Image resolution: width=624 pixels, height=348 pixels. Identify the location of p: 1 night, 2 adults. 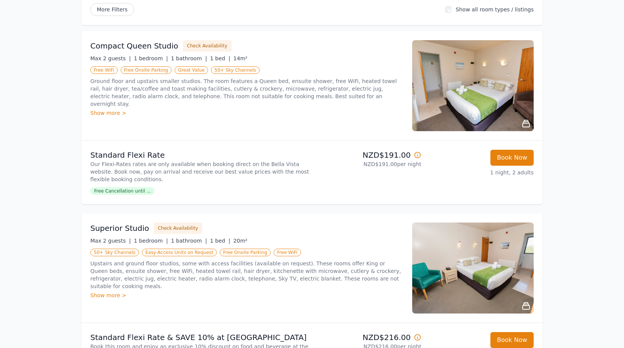
(480, 173).